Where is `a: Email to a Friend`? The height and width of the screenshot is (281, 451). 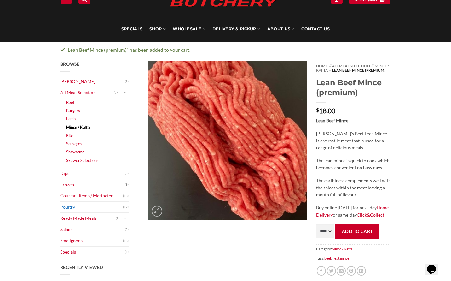
a: Email to a Friend is located at coordinates (341, 270).